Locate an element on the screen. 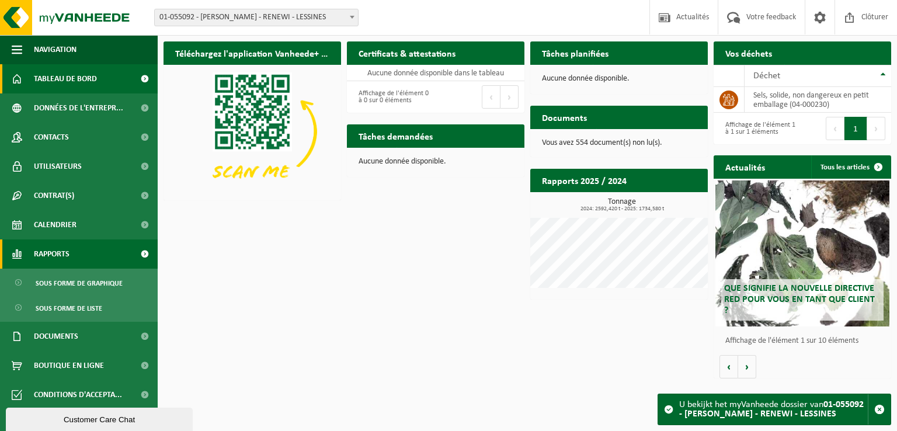 Image resolution: width=897 pixels, height=431 pixels. h2: Tâches planifiées is located at coordinates (575, 53).